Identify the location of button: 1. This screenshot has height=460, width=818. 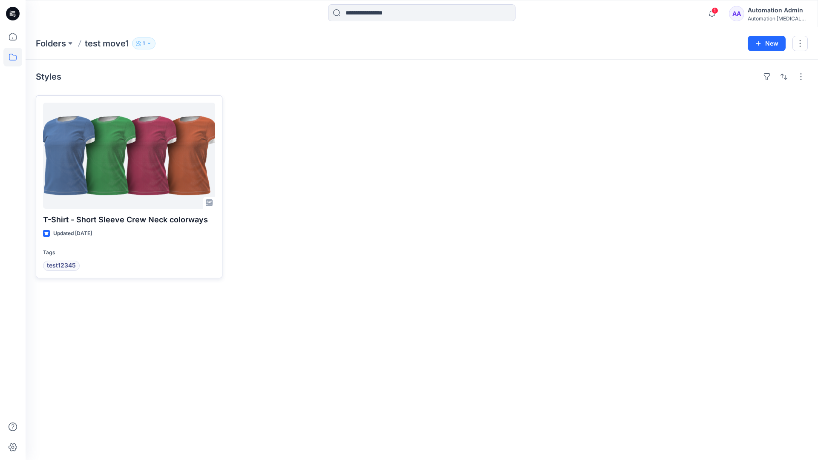
(144, 43).